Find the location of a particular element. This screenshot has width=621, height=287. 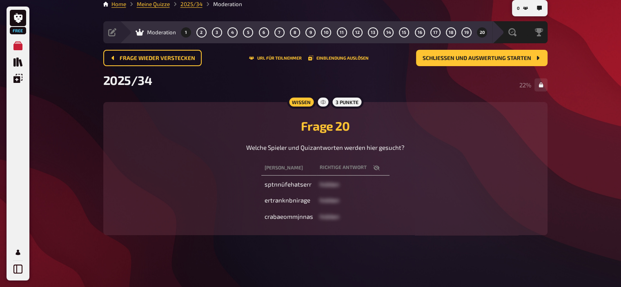

button: 6 is located at coordinates (264, 32).